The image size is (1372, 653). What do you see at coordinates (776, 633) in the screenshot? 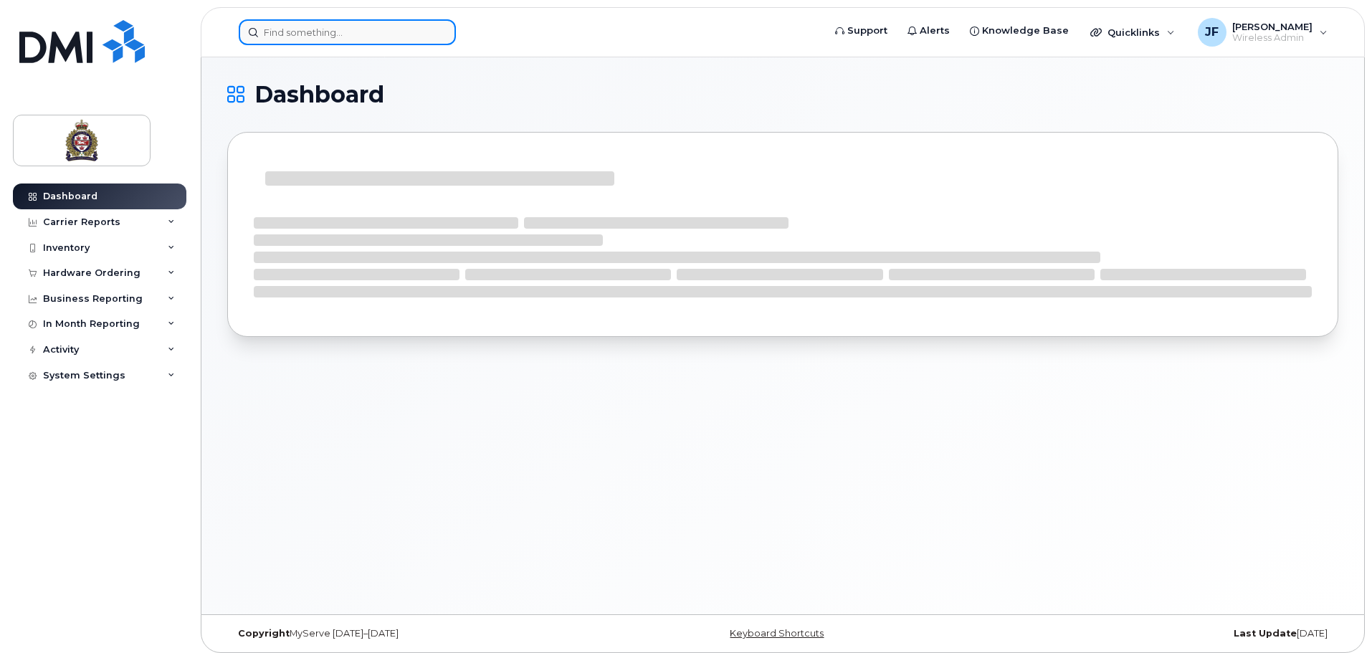
I see `a: Keyboard Shortcuts` at bounding box center [776, 633].